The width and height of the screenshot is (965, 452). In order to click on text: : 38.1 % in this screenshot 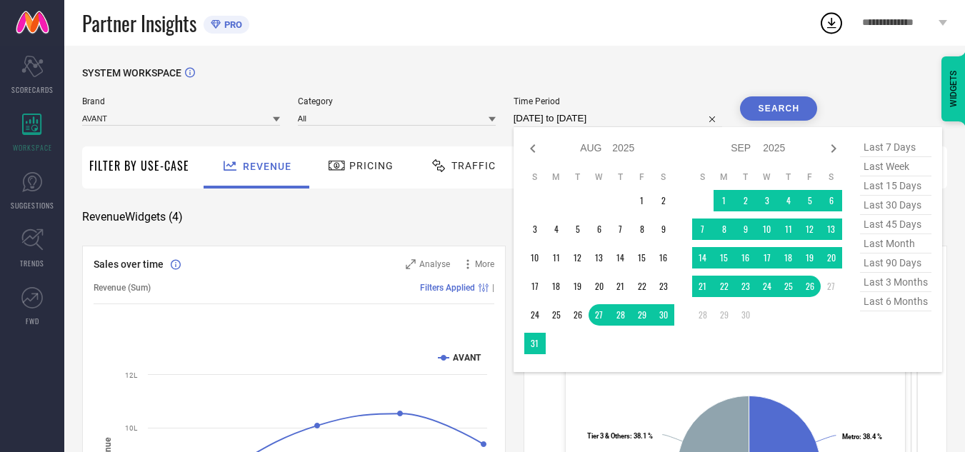, I will do `click(620, 436)`.